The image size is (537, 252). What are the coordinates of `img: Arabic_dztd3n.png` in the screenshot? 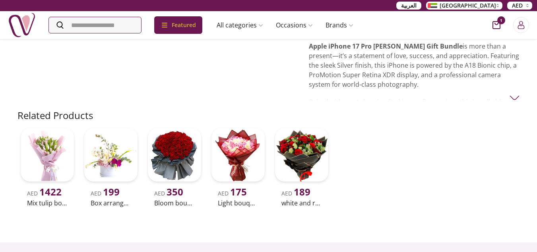 It's located at (433, 6).